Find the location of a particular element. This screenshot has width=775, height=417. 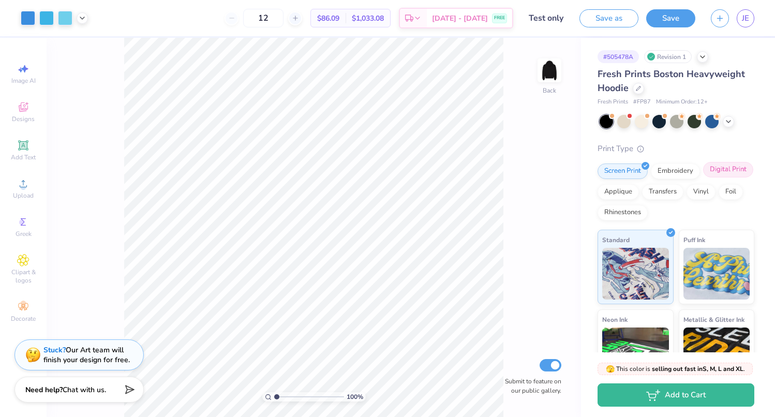

span: JE is located at coordinates (745, 18).